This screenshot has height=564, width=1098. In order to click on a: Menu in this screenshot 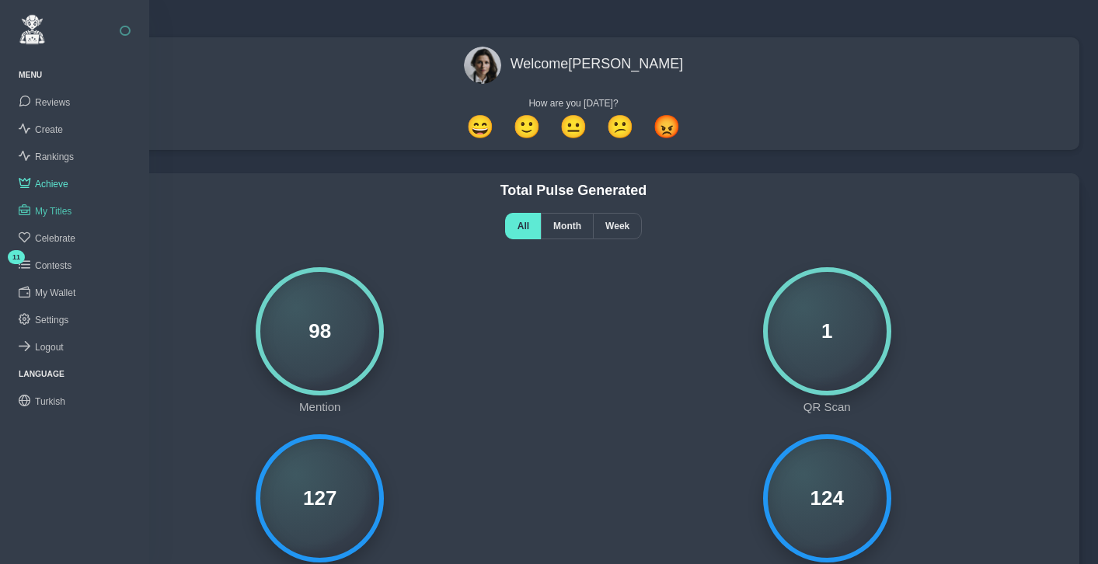, I will do `click(30, 75)`.